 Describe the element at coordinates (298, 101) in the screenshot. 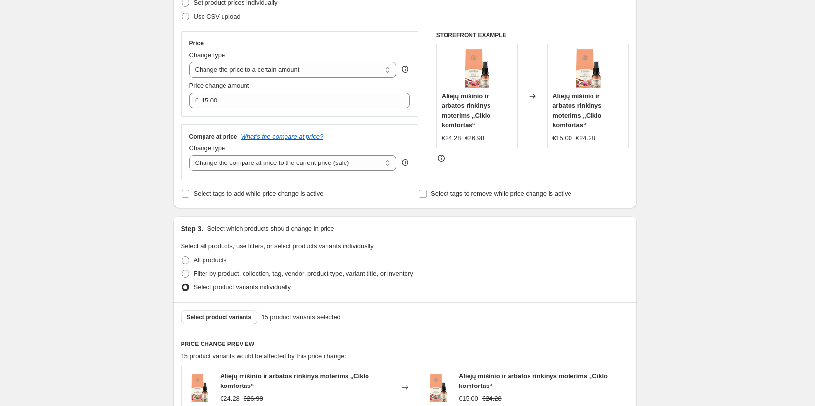

I see `input: 80.00` at that location.